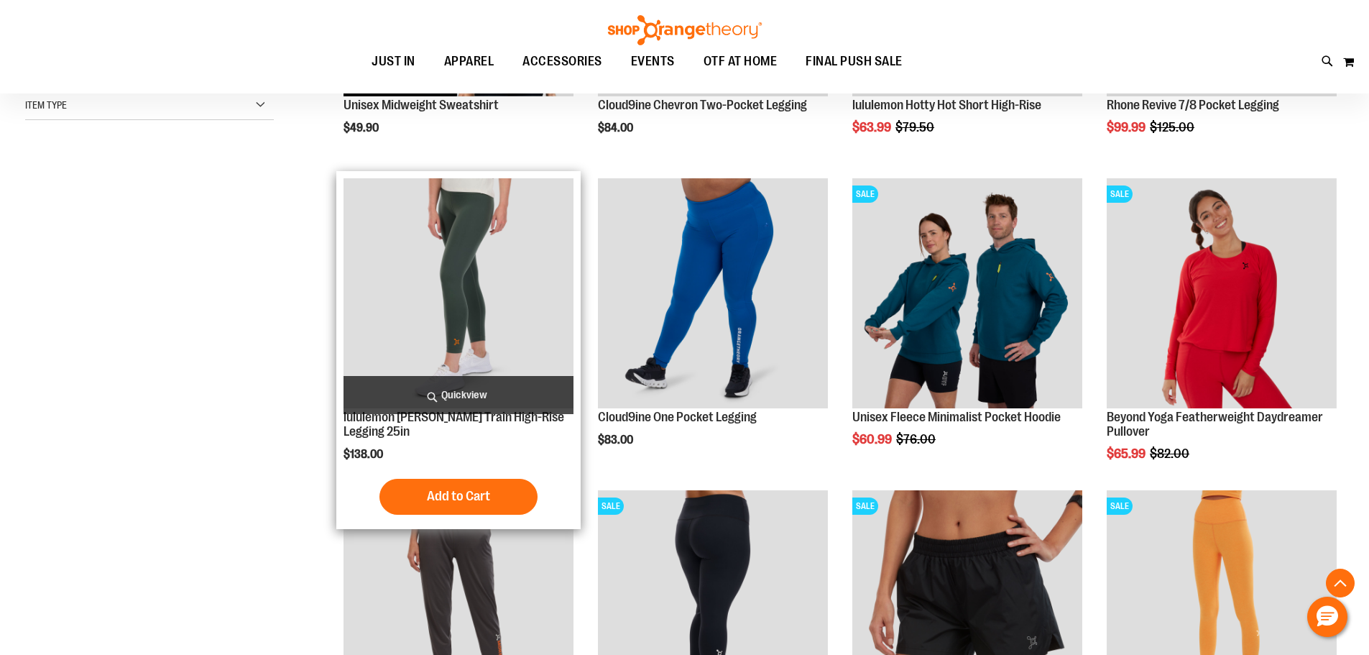 This screenshot has height=655, width=1369. Describe the element at coordinates (562, 62) in the screenshot. I see `a: ACCESSORIES` at that location.